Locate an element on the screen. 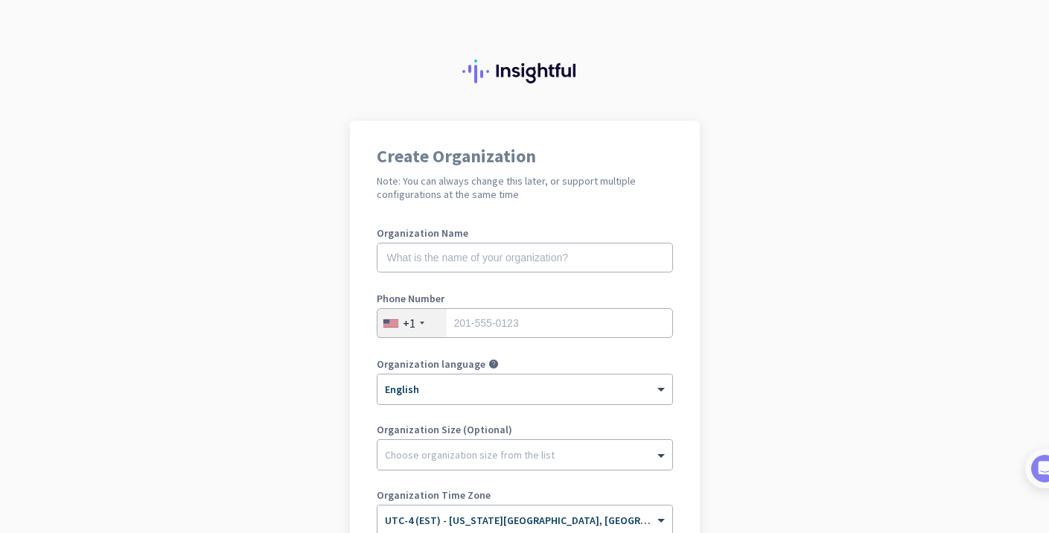  i: help is located at coordinates (494, 364).